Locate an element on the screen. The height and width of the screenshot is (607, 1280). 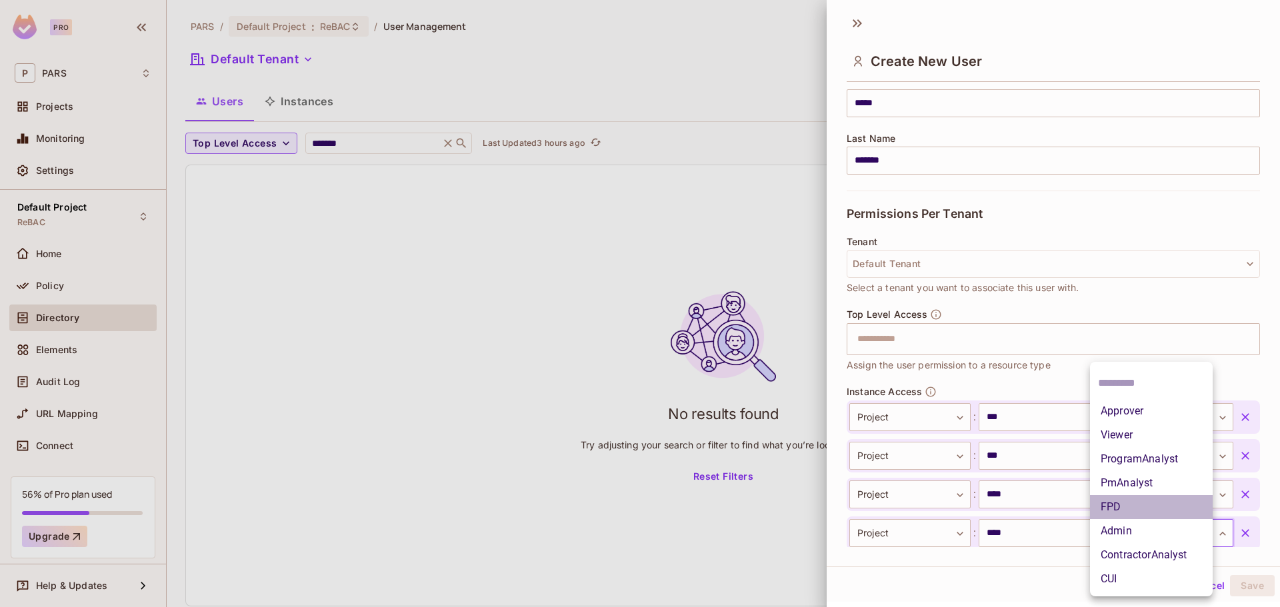
li: FPD is located at coordinates (1151, 507).